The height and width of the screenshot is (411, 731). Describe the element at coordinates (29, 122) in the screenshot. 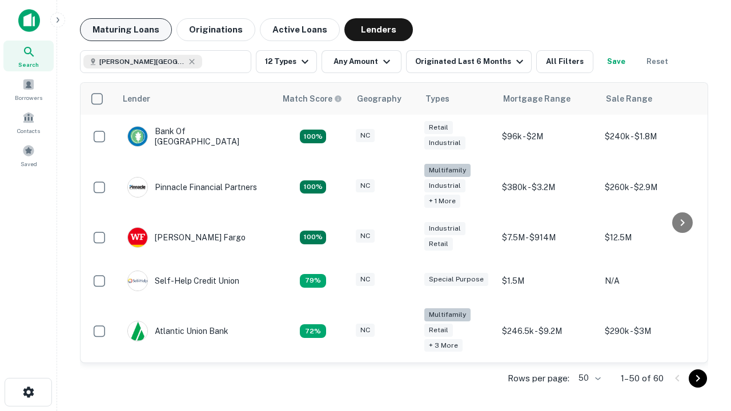

I see `div: Contacts` at that location.